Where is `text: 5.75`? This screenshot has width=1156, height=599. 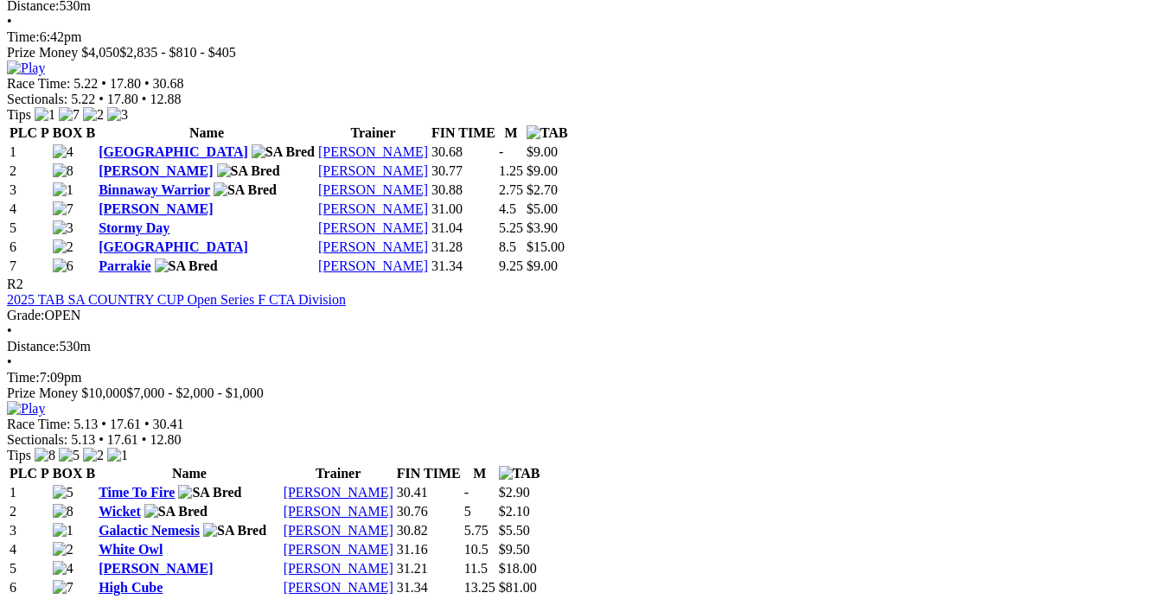
text: 5.75 is located at coordinates (476, 530).